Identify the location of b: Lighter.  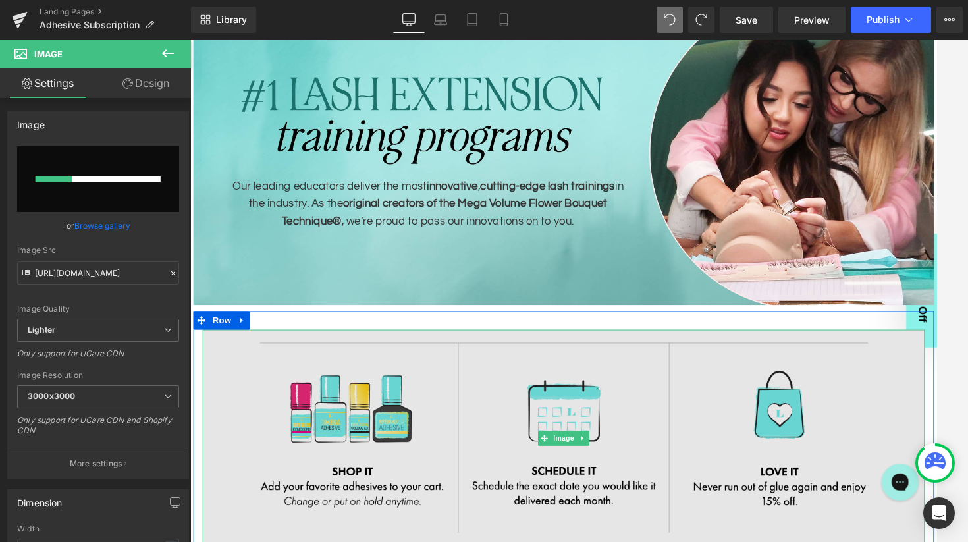
(41, 329).